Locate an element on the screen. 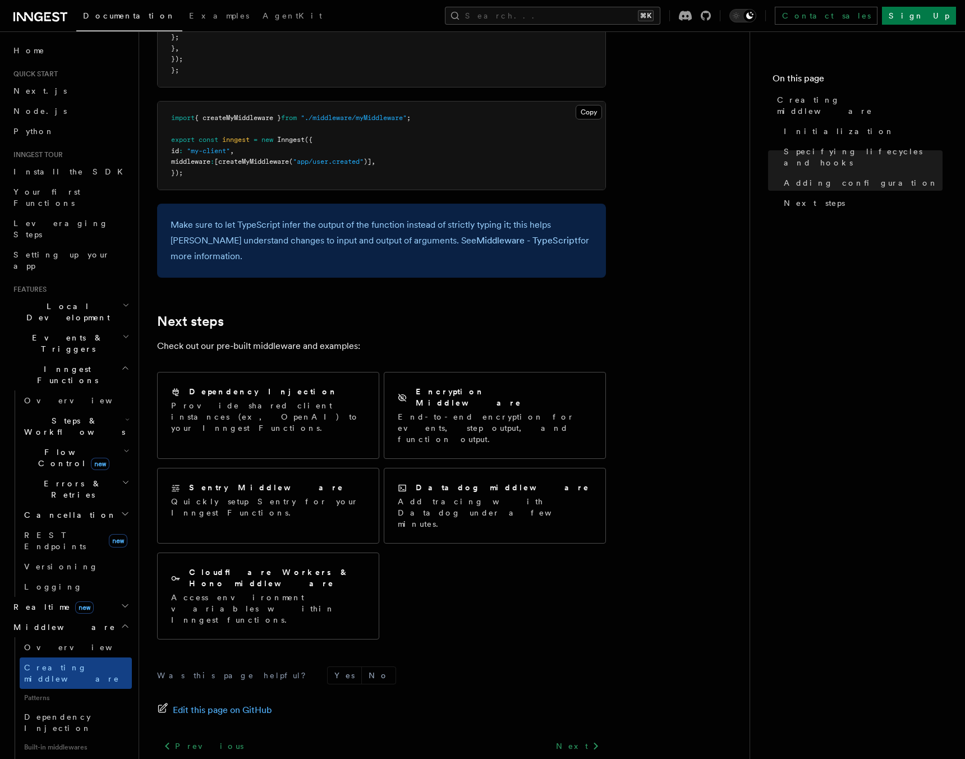 The image size is (965, 759). span: Local Development is located at coordinates (66, 312).